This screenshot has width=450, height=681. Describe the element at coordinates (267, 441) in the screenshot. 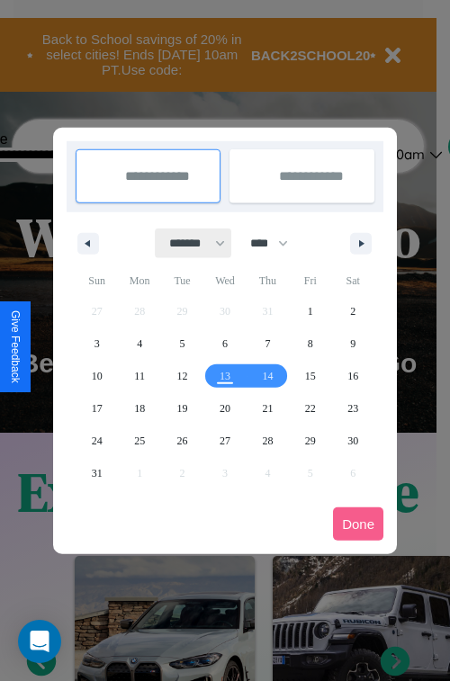

I see `span: 28` at that location.